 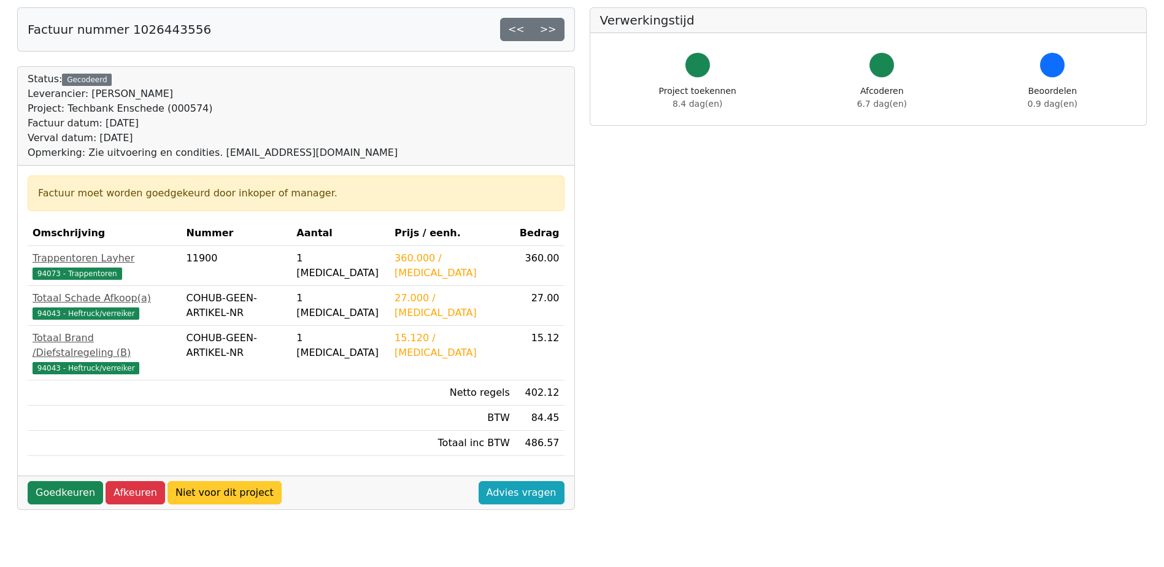 I want to click on a: Niet voor dit project, so click(x=225, y=493).